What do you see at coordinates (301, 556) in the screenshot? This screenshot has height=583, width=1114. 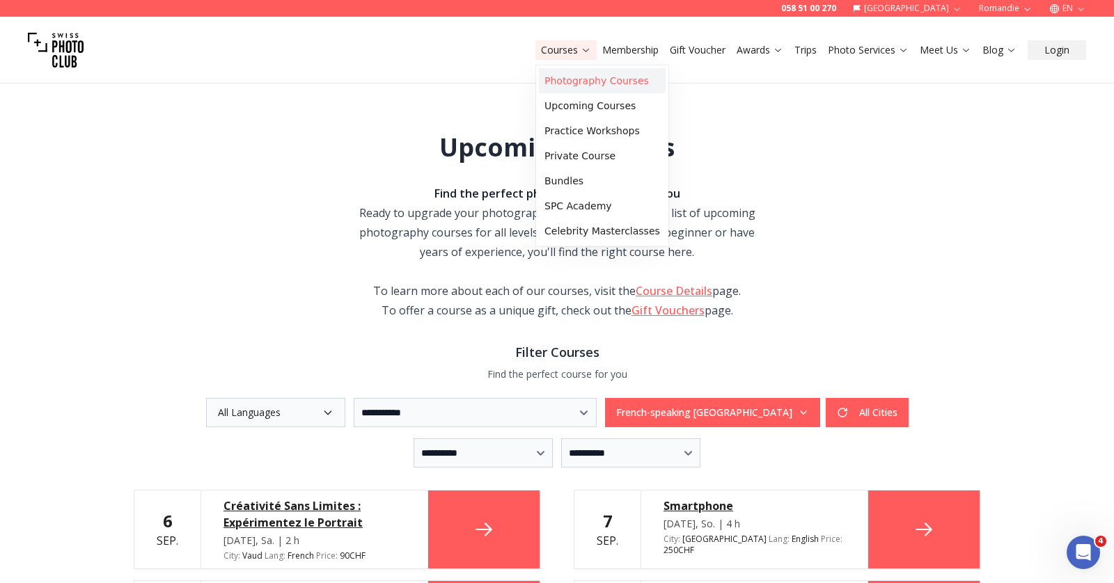 I see `span: French` at bounding box center [301, 556].